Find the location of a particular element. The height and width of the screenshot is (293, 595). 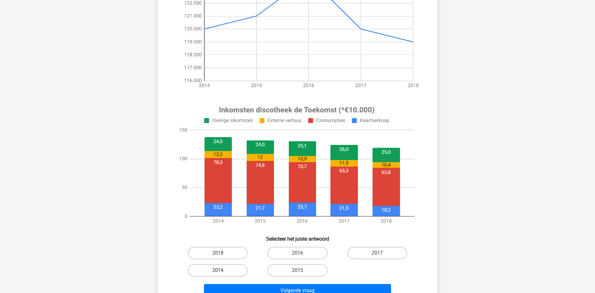

h6: Selecteer het juiste antwoord is located at coordinates (297, 236).